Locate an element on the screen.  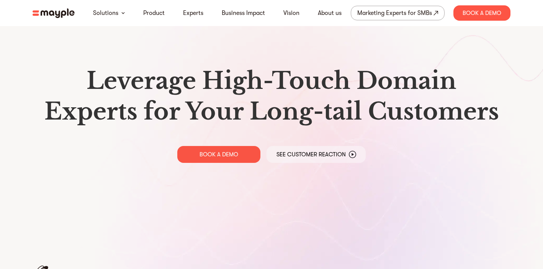
img: arrow-down is located at coordinates (123, 13).